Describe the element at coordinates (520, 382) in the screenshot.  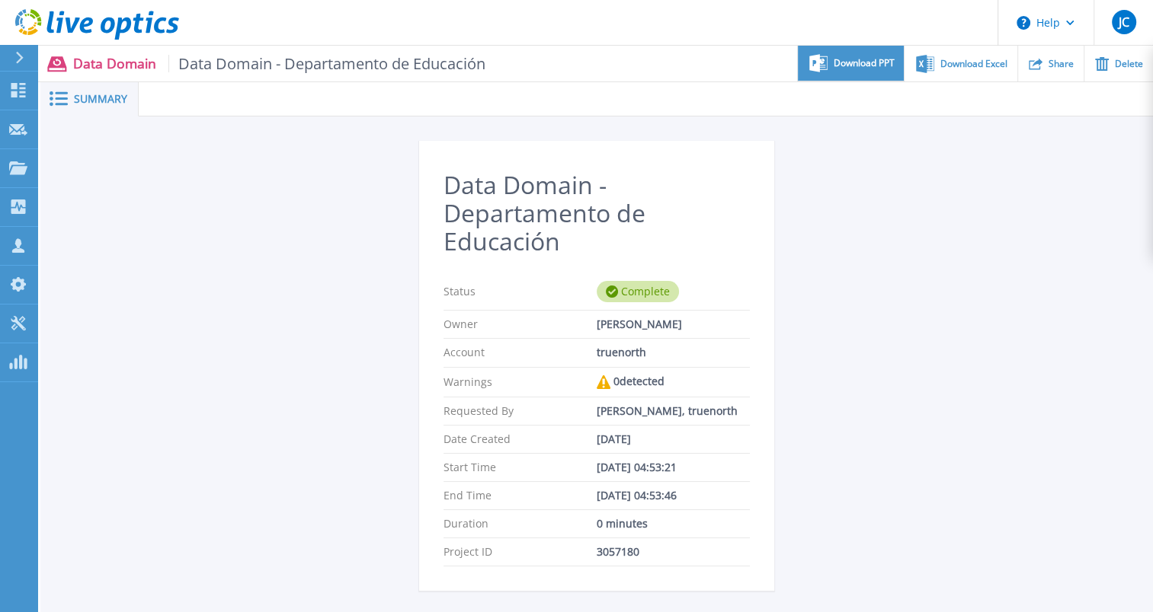
I see `p: Warnings` at that location.